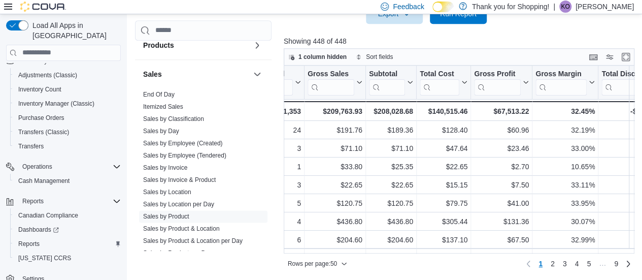 The width and height of the screenshot is (642, 280). Describe the element at coordinates (165, 167) in the screenshot. I see `a: Sales by Invoice` at that location.